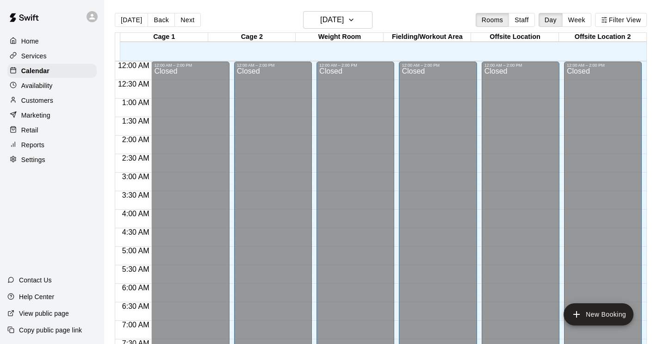 The image size is (658, 344). I want to click on div: Reports, so click(52, 145).